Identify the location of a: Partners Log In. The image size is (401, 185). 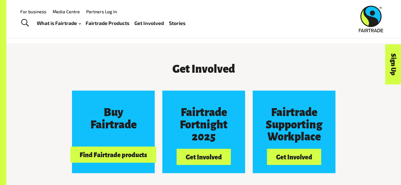
(101, 11).